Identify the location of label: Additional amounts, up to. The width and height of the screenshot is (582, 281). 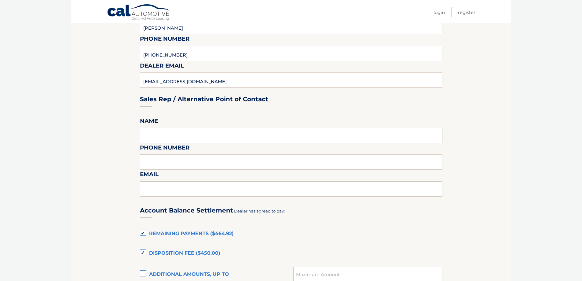
(217, 274).